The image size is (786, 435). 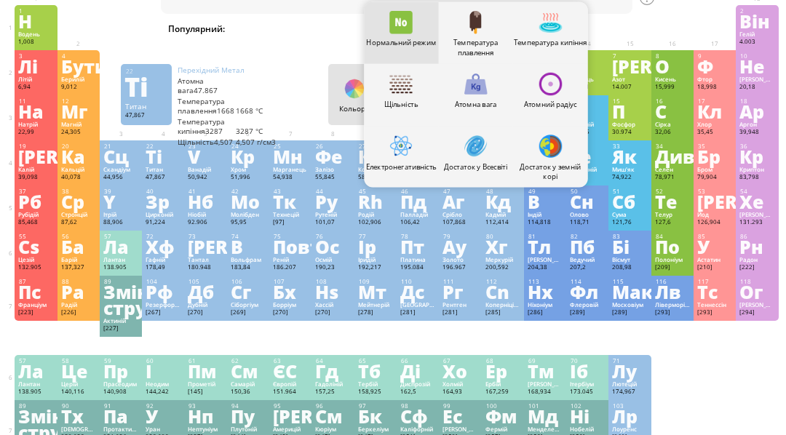 What do you see at coordinates (376, 215) in the screenshot?
I see `div: Родій` at bounding box center [376, 215].